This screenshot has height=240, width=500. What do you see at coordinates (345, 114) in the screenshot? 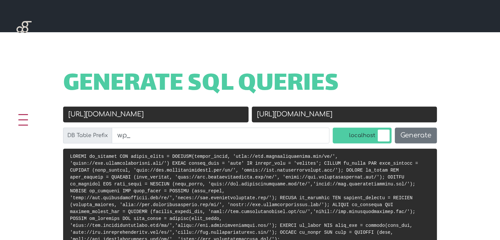
I see `input: New URL` at bounding box center [345, 114].